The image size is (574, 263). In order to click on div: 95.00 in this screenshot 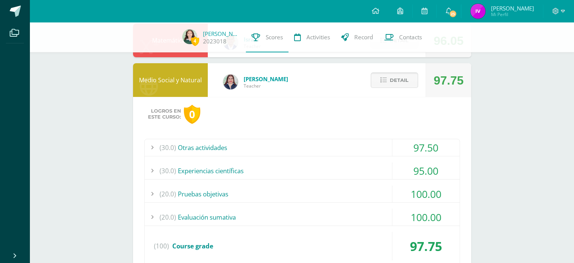, I will do `click(426, 170)`.